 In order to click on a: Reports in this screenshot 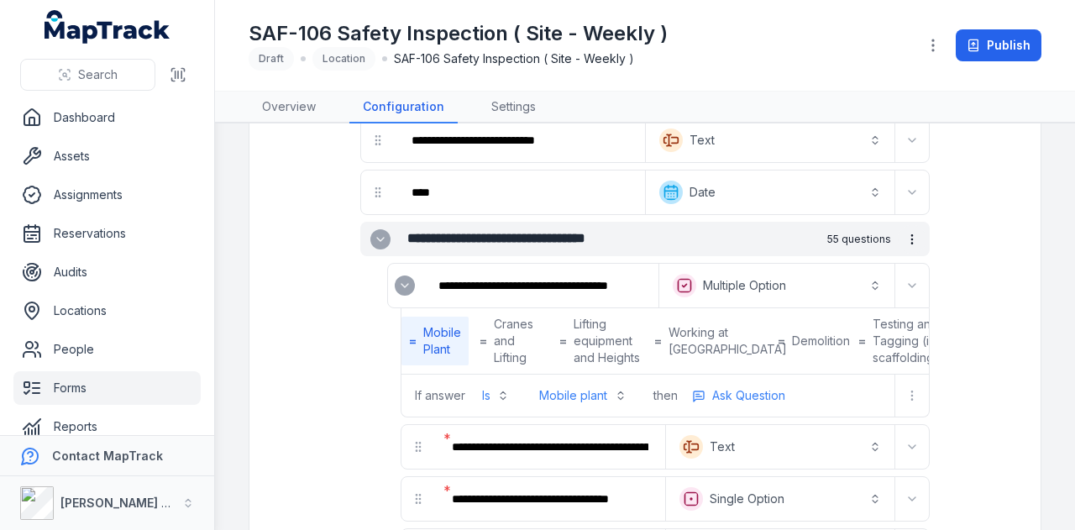, I will do `click(107, 427)`.